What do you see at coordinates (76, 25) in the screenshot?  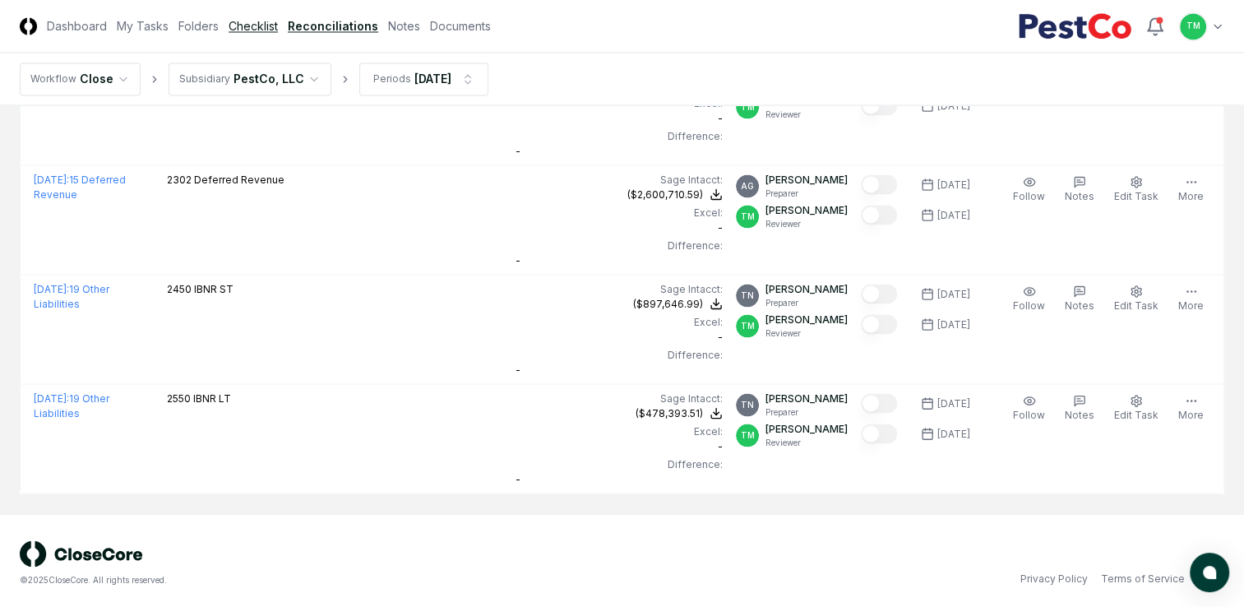 I see `a: Dashboard` at bounding box center [76, 25].